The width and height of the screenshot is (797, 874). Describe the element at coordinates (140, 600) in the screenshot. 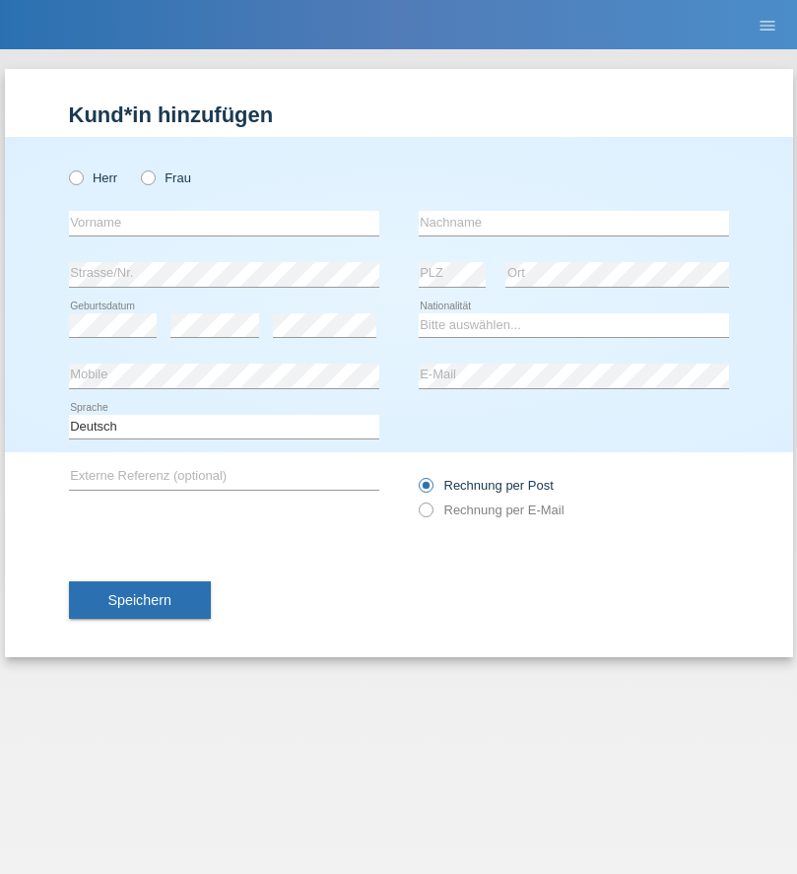

I see `span: Speichern` at that location.